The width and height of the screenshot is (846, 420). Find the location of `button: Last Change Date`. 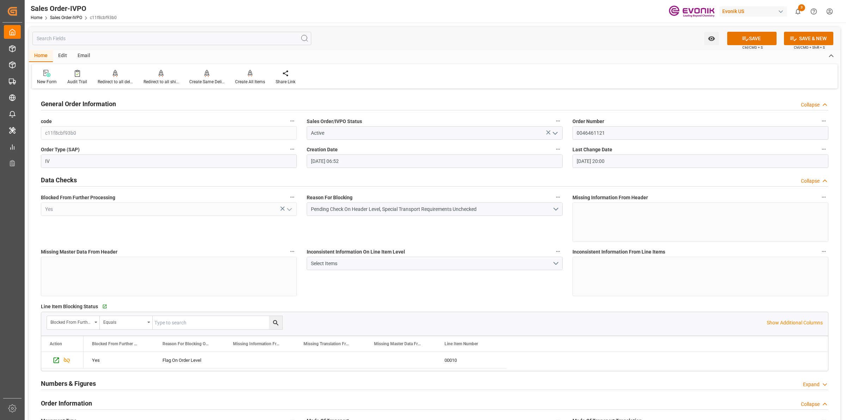

button: Last Change Date is located at coordinates (823, 149).